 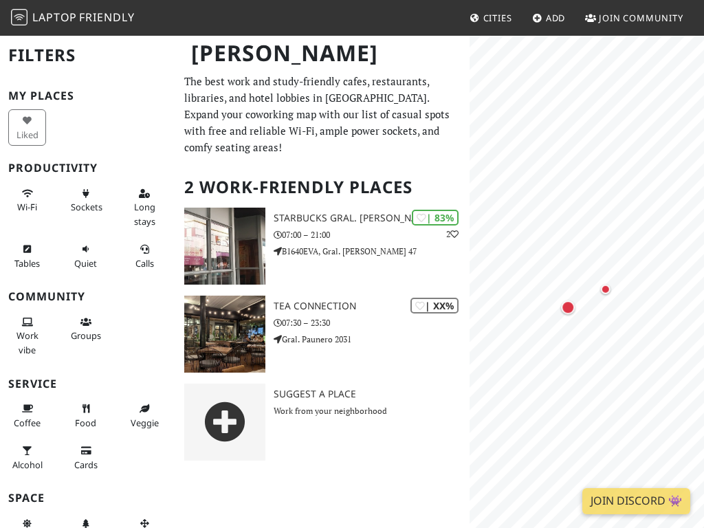 What do you see at coordinates (641, 18) in the screenshot?
I see `span: Join Community` at bounding box center [641, 18].